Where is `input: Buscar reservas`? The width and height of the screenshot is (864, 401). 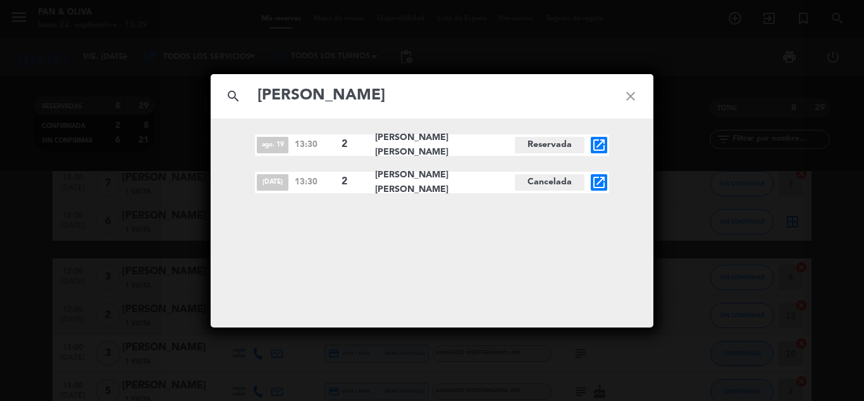 input: Buscar reservas is located at coordinates (432, 96).